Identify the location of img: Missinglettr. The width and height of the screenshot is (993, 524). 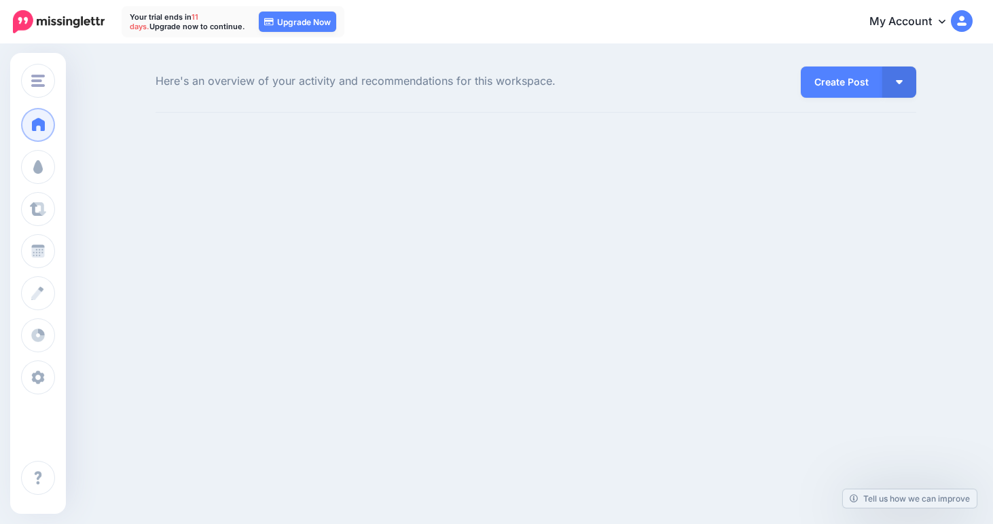
(58, 22).